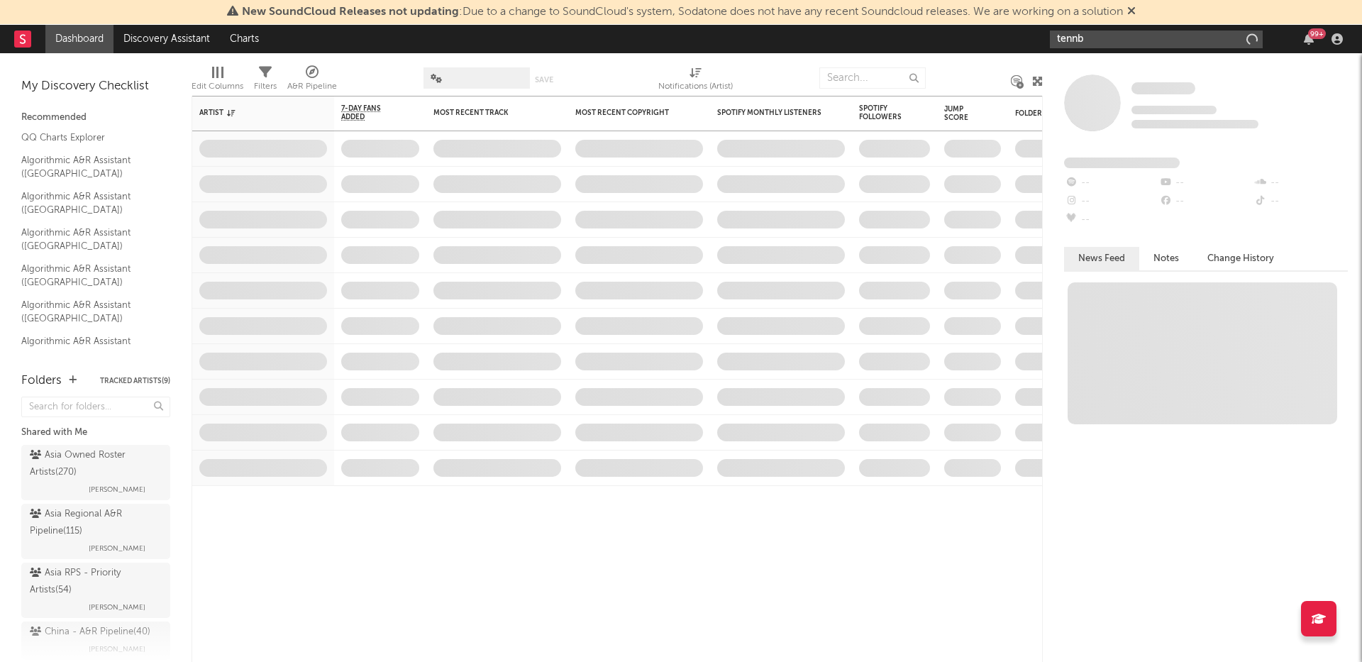 The width and height of the screenshot is (1362, 662). What do you see at coordinates (1309, 39) in the screenshot?
I see `button: 99+` at bounding box center [1309, 39].